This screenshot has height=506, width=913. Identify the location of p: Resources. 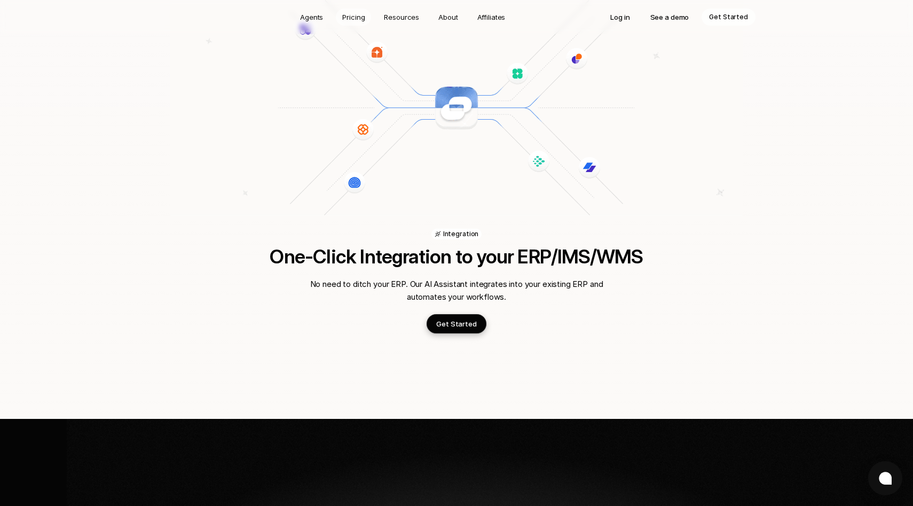
(402, 17).